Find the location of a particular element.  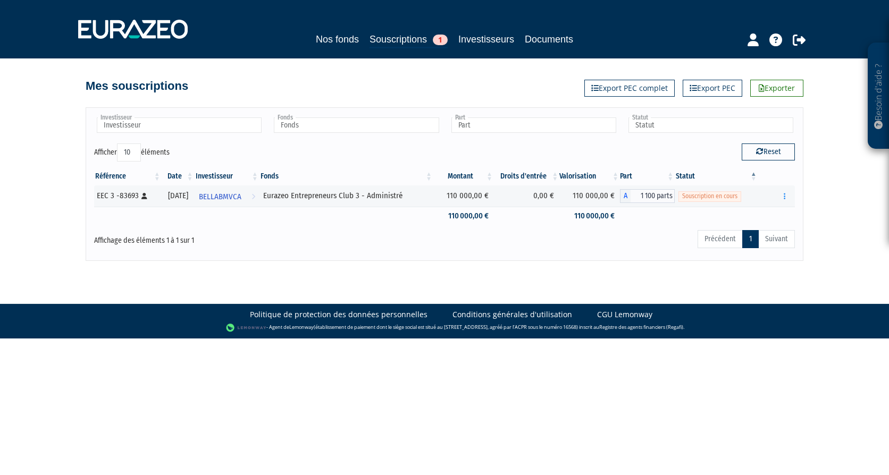

p: Besoin d'aide ? is located at coordinates (879, 96).